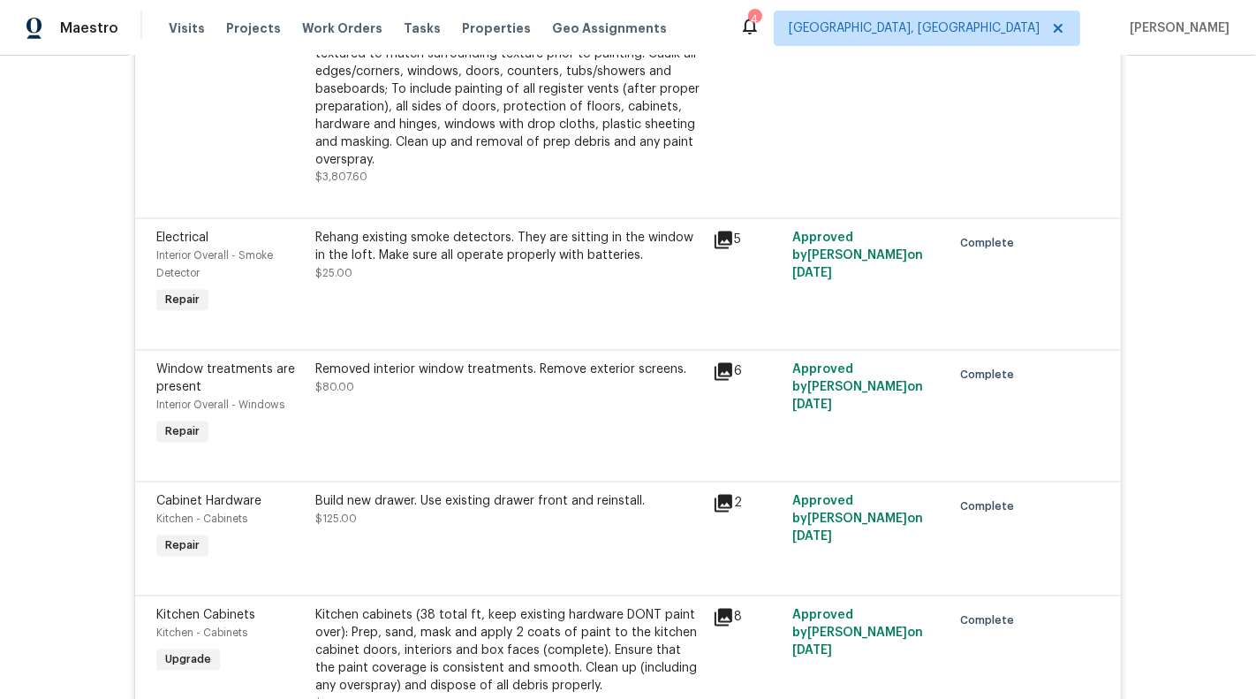 The image size is (1256, 699). I want to click on span: Interior Overall - Smoke Detector, so click(215, 265).